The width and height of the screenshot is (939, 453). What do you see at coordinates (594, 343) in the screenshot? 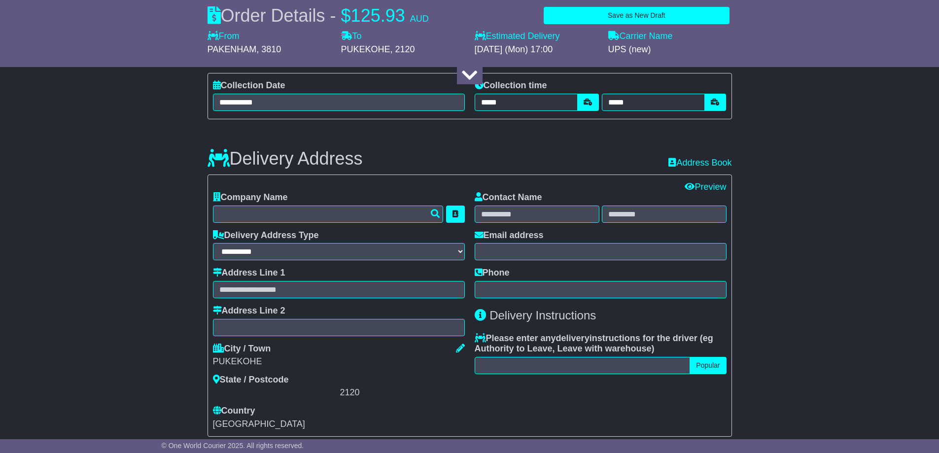
I see `span: eg Authority to Leave, Leave with warehouse` at bounding box center [594, 343].